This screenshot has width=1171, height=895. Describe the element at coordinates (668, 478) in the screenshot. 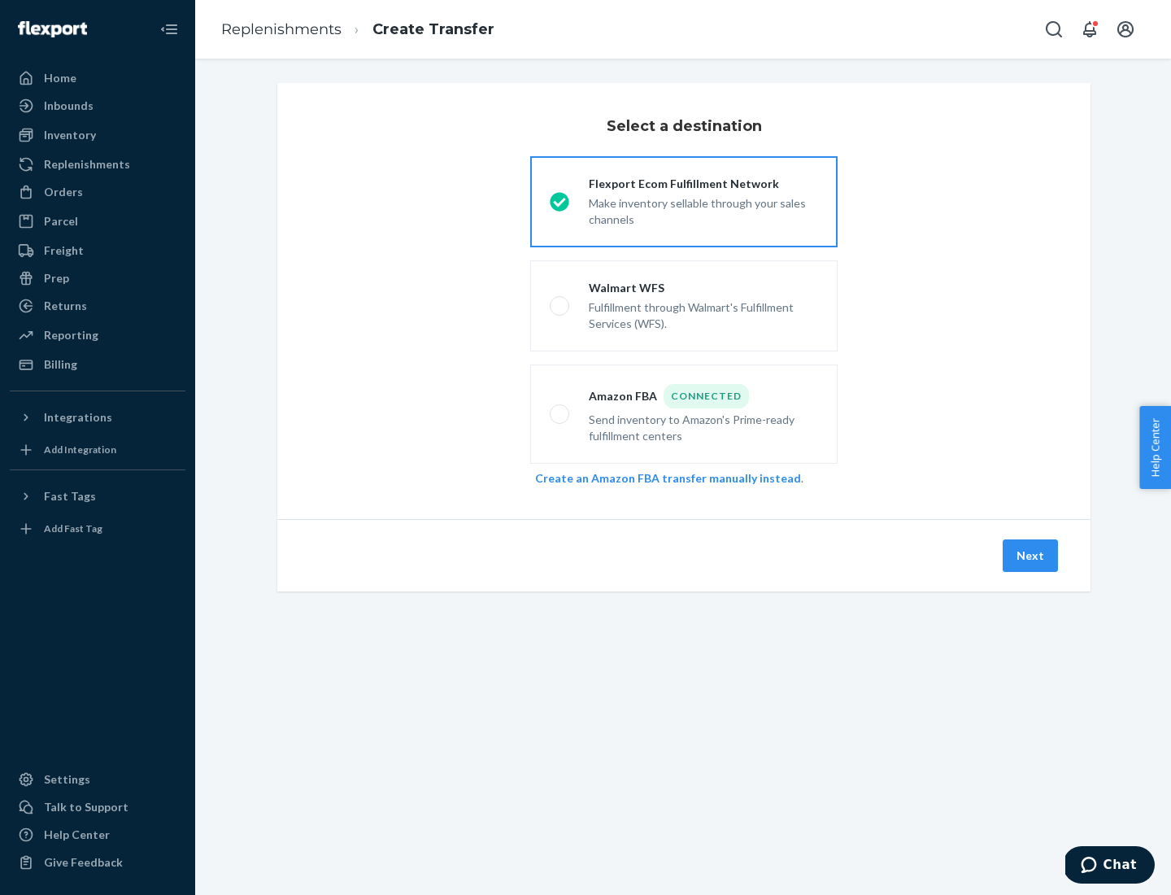

I see `a: Create an Amazon FBA transfer manually instead` at that location.